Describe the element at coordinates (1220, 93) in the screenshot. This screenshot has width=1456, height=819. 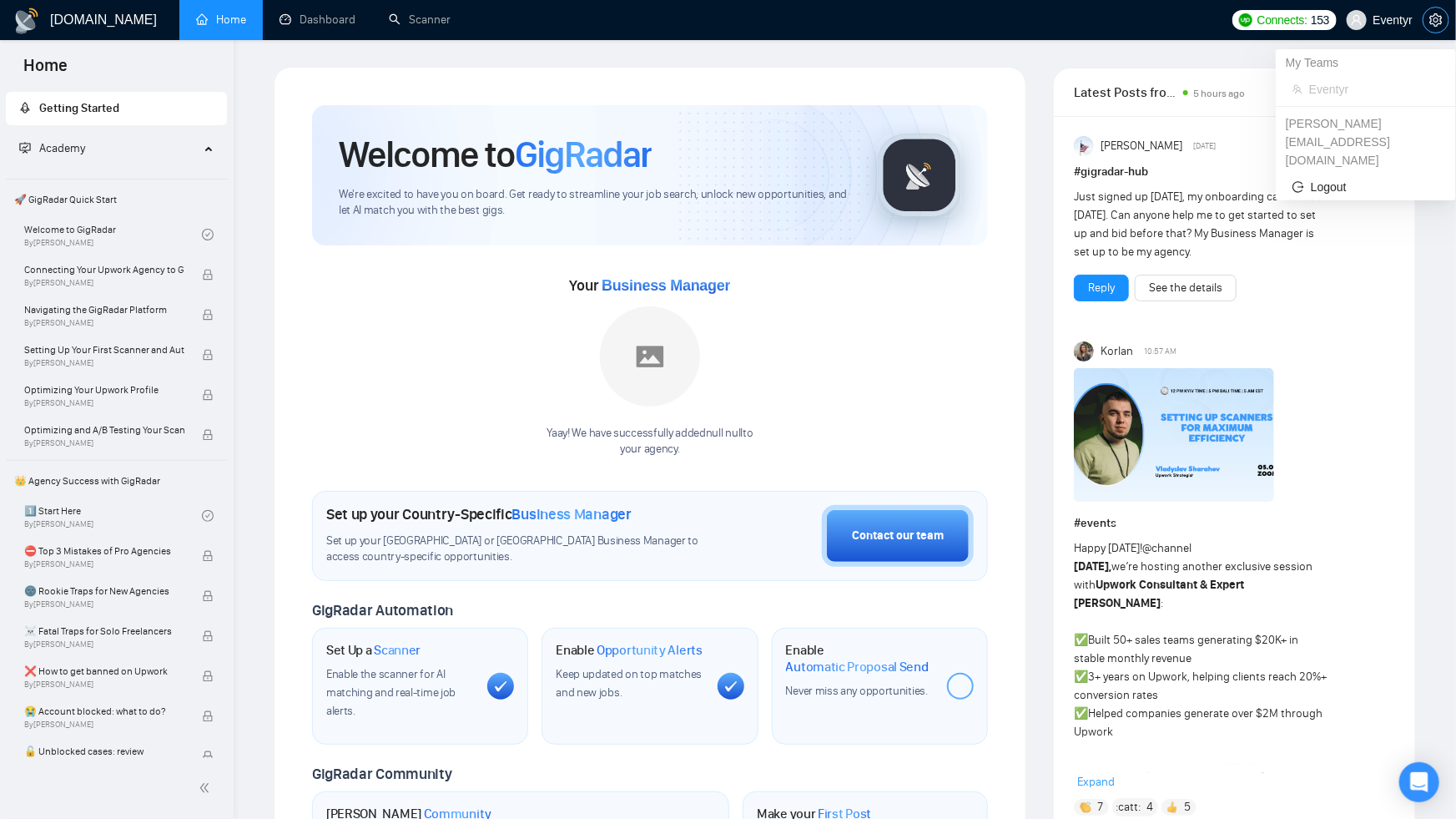
I see `span: 5 hours ago` at that location.